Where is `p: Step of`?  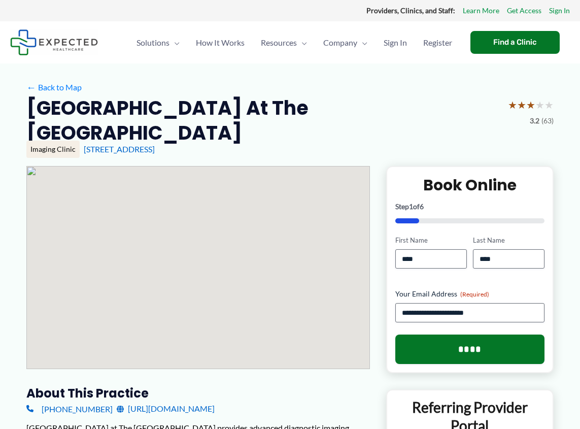 p: Step of is located at coordinates (470, 207).